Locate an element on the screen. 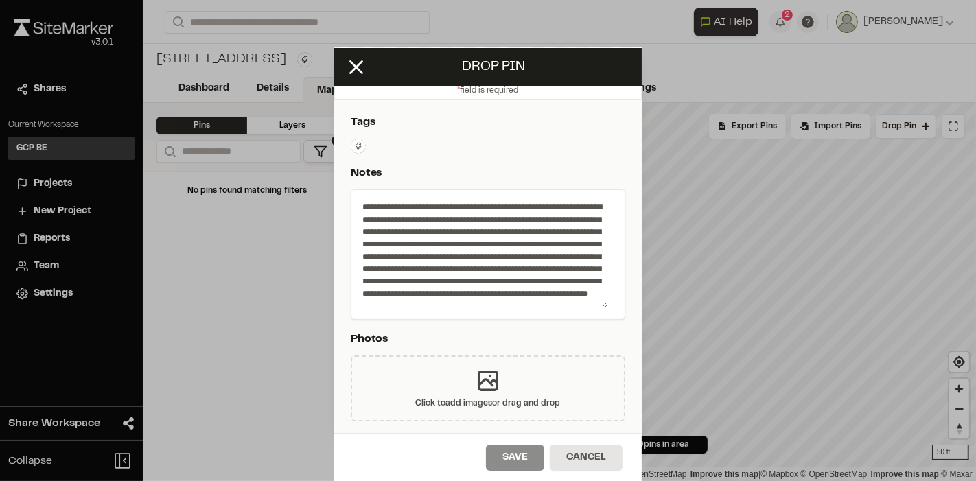 The height and width of the screenshot is (481, 976). button: Edit Tags is located at coordinates (358, 146).